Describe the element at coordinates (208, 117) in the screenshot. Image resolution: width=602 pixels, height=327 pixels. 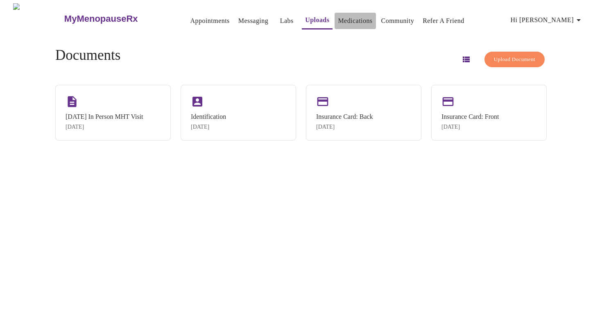
I see `div: Identification` at that location.